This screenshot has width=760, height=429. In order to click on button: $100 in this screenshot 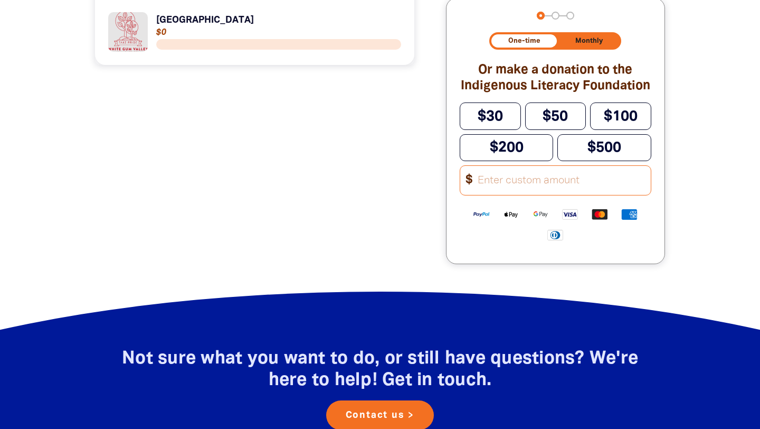, I will do `click(621, 116)`.